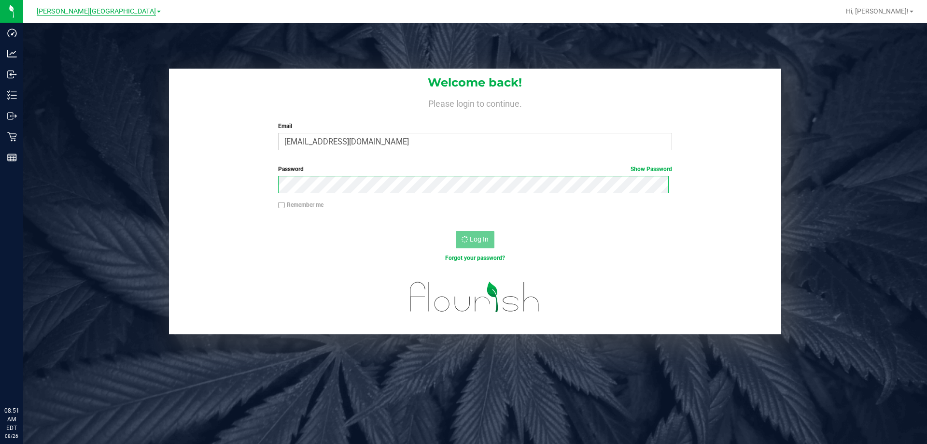 This screenshot has height=444, width=927. What do you see at coordinates (12, 74) in the screenshot?
I see `inline-svg: Inbound` at bounding box center [12, 74].